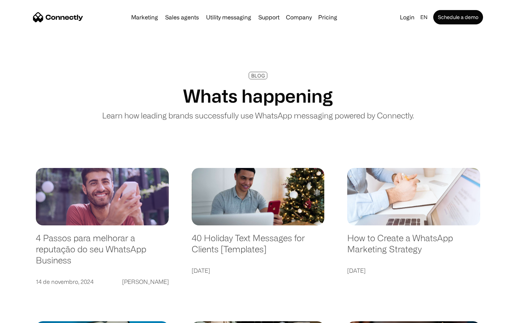  What do you see at coordinates (258, 247) in the screenshot?
I see `a: 40 Holiday Text Messages for Clients [Templates]` at bounding box center [258, 247].